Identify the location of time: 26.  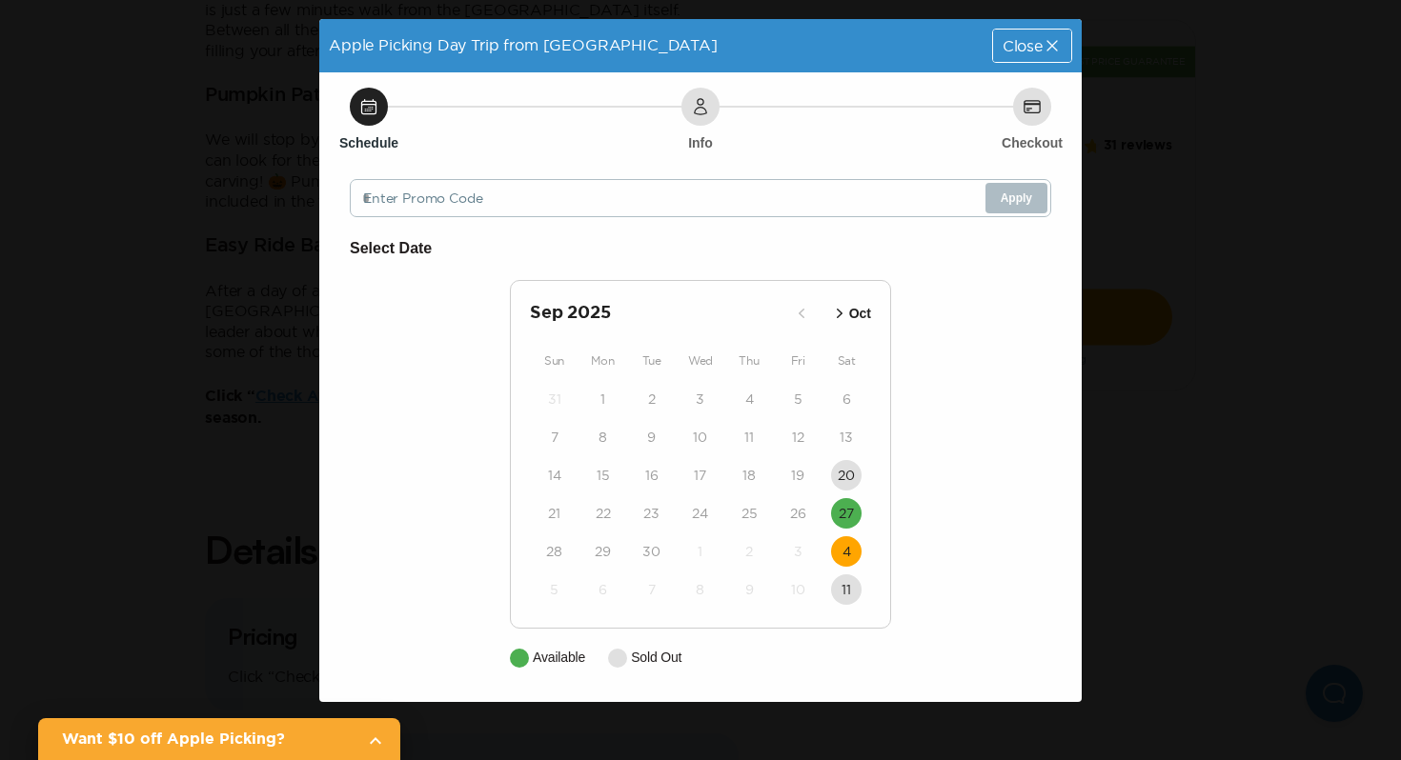
(797, 514).